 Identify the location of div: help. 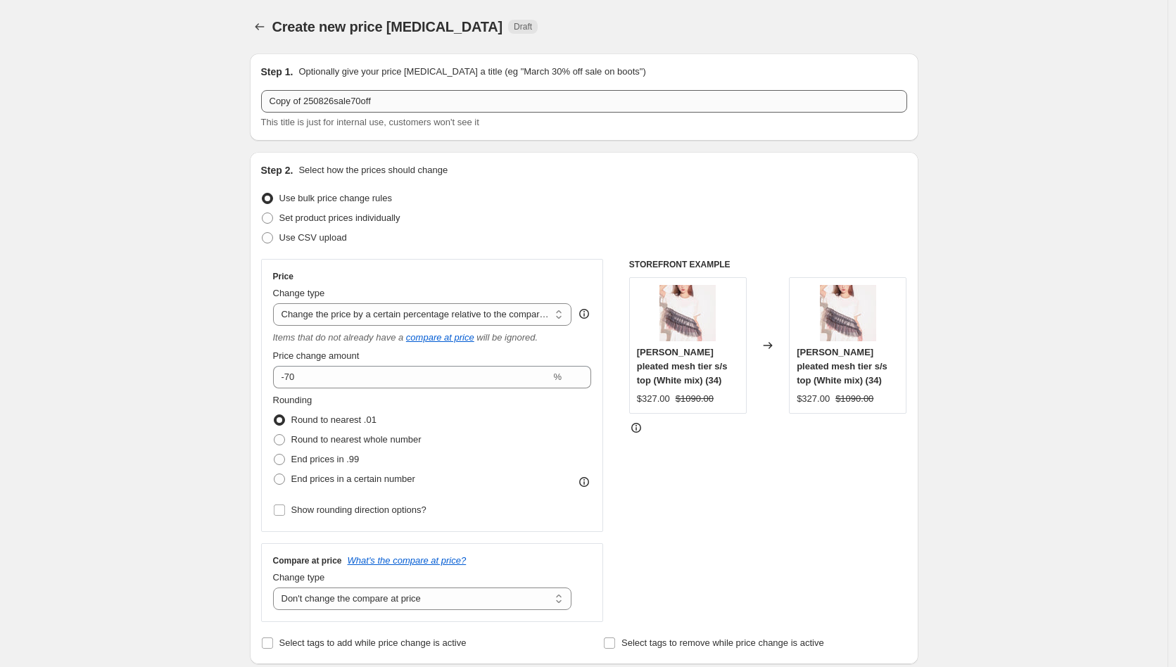
(584, 314).